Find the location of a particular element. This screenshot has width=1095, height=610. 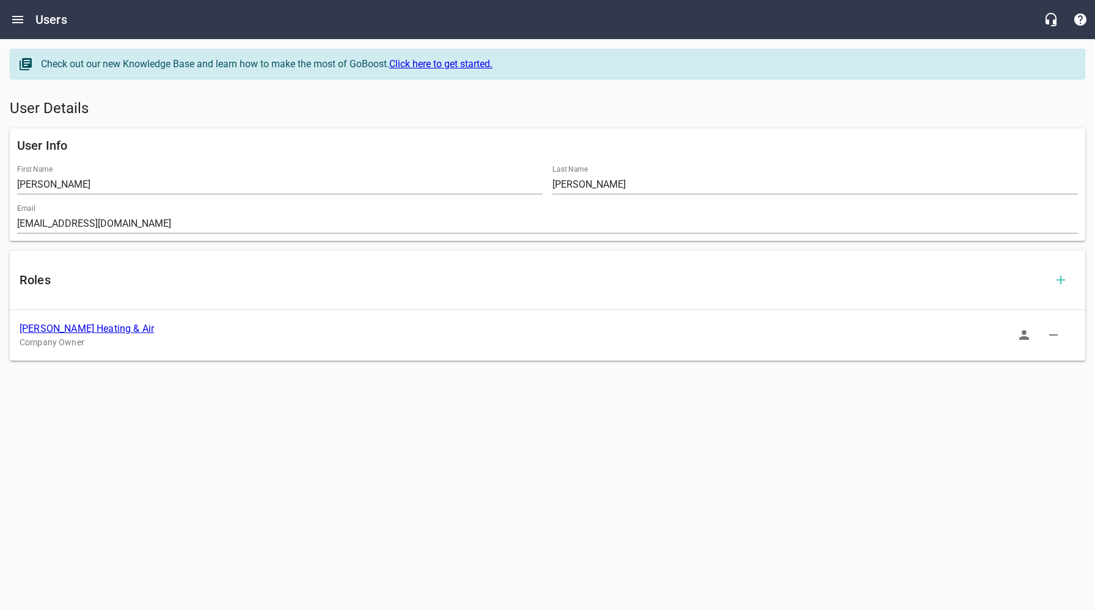

label: Email is located at coordinates (26, 208).